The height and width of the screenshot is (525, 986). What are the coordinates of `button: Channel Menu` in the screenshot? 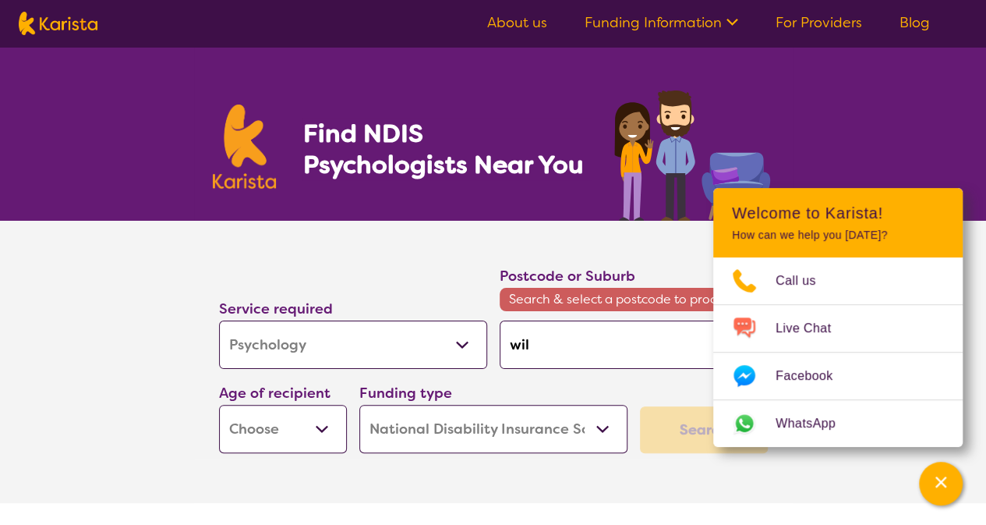 It's located at (941, 483).